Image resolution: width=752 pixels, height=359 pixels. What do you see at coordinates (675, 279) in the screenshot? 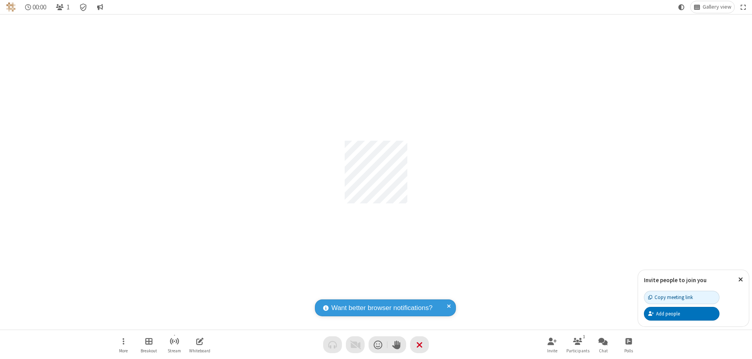
I see `label: Invite people to join you` at bounding box center [675, 279].